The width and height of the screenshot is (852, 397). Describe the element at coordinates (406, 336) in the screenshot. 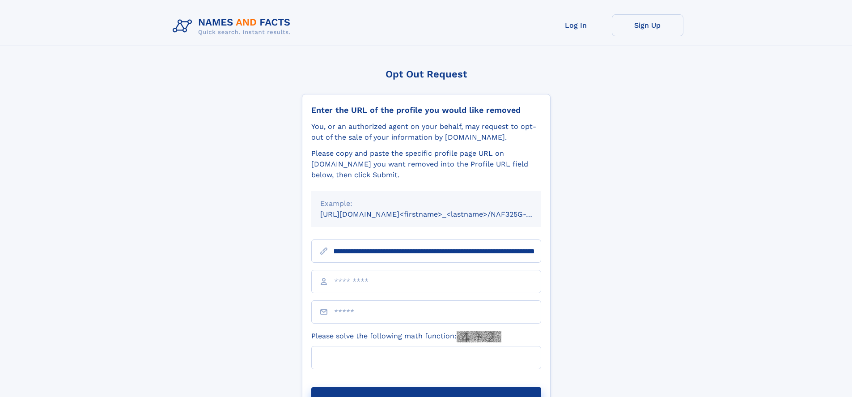

I see `label: Please solve the following math function:` at that location.